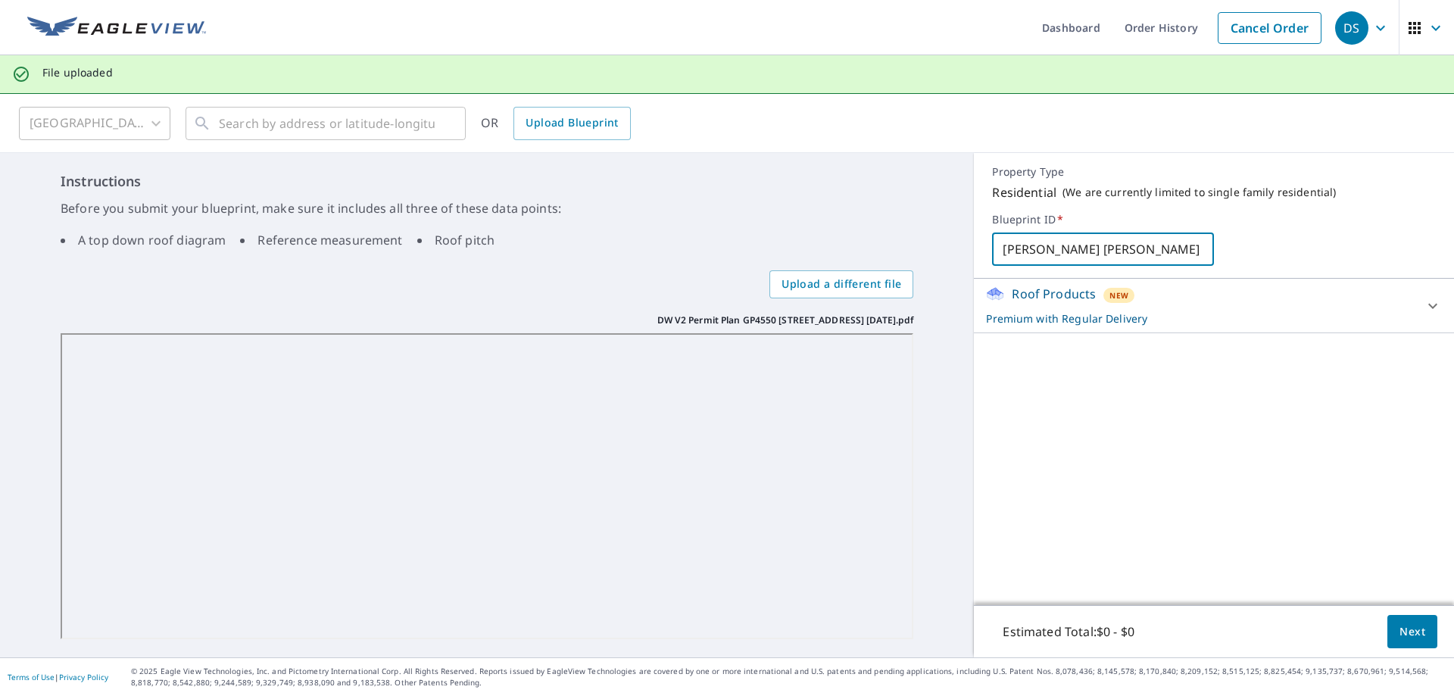  I want to click on span: Next, so click(1412, 631).